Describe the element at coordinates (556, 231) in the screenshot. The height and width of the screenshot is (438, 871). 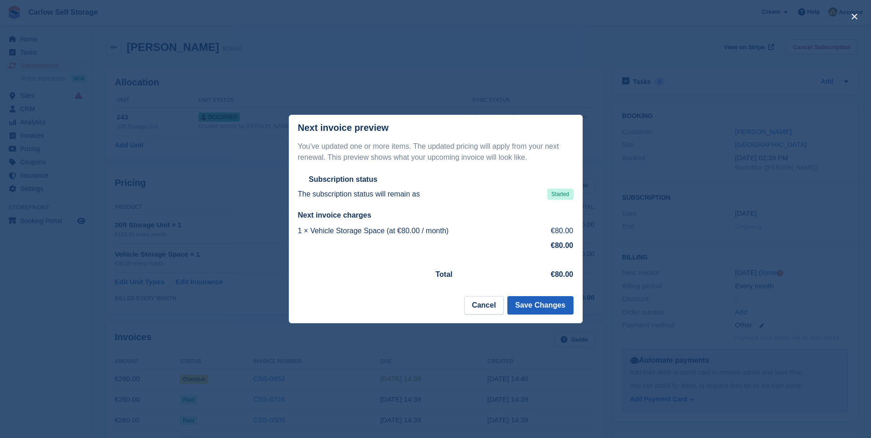
I see `td: €80.00` at that location.